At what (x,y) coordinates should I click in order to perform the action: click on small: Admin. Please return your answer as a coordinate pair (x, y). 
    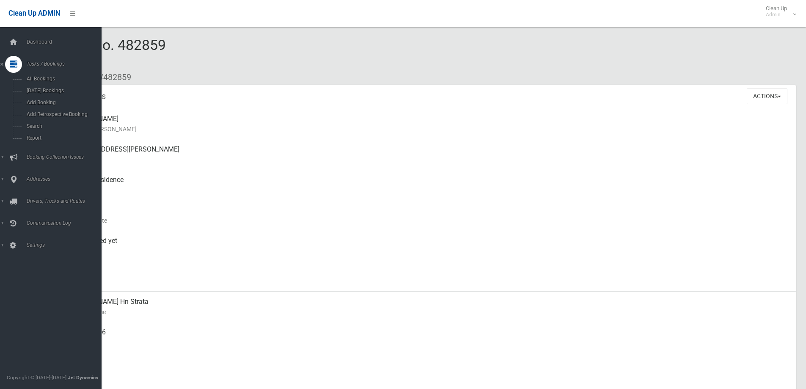
    Looking at the image, I should click on (776, 14).